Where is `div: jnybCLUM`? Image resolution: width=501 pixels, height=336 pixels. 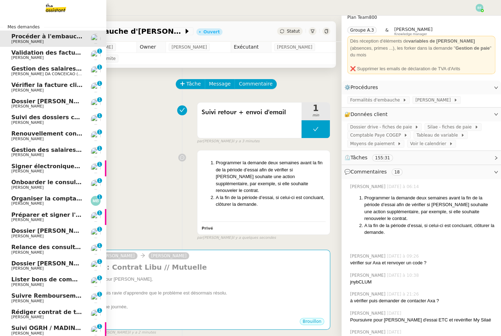
div: jnybCLUM is located at coordinates (423, 282).